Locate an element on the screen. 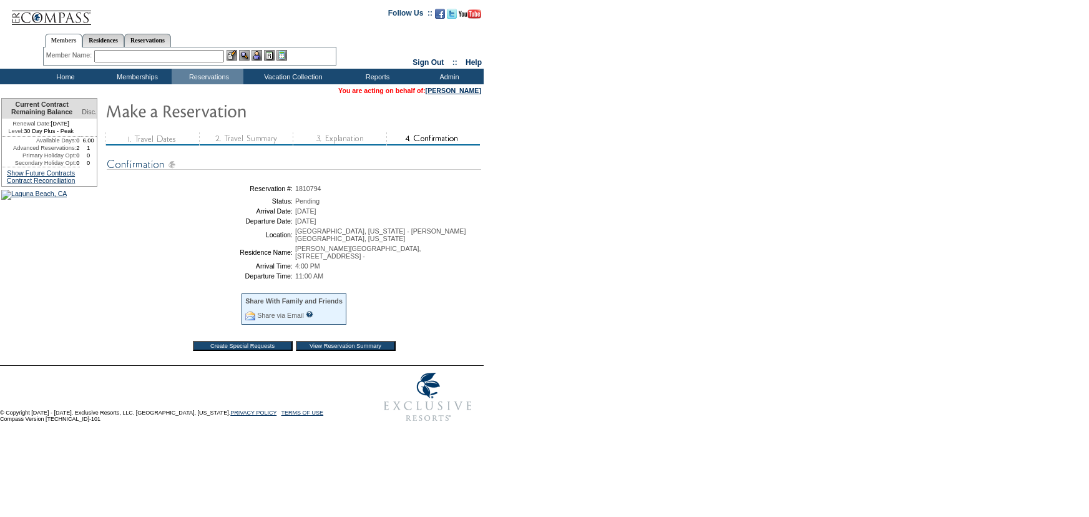 Image resolution: width=1089 pixels, height=517 pixels. span: 1810794 is located at coordinates (308, 188).